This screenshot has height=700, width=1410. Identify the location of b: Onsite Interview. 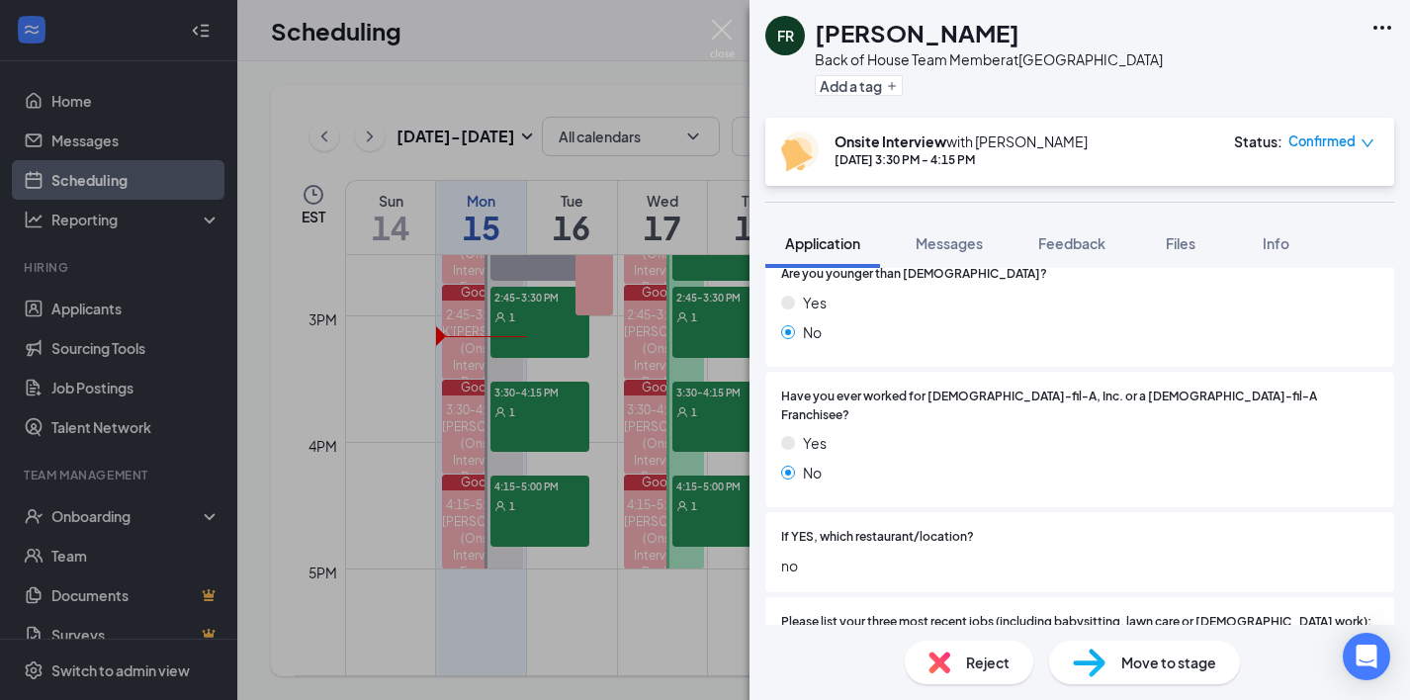
(890, 141).